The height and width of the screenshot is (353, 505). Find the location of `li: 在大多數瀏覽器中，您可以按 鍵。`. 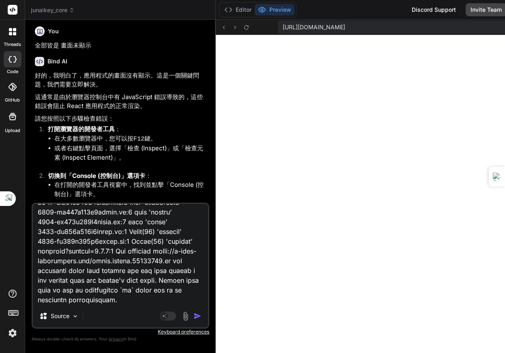

li: 在大多數瀏覽器中，您可以按 鍵。 is located at coordinates (131, 139).